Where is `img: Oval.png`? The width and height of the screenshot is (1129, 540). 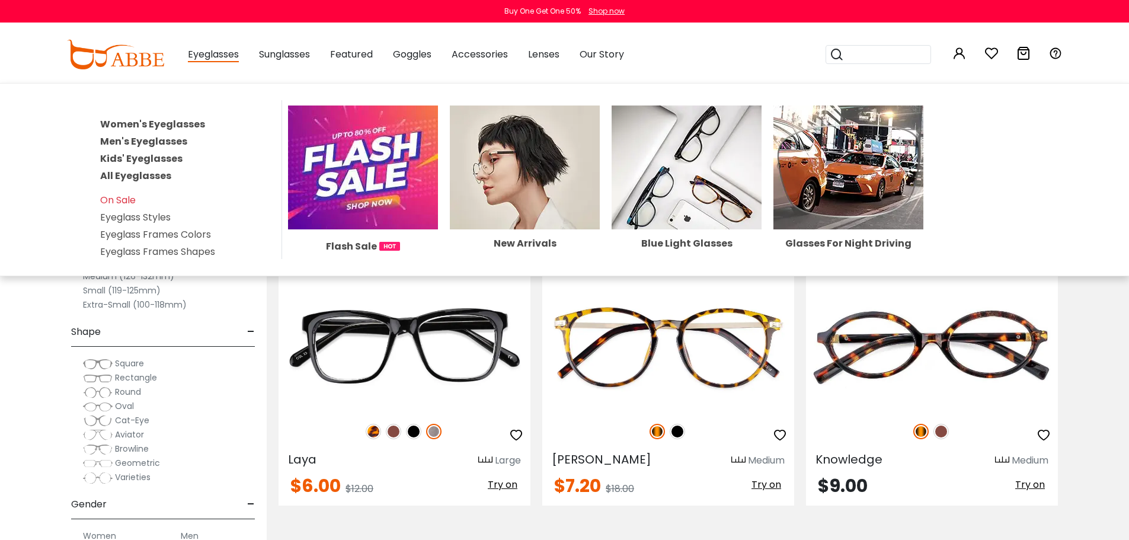
img: Oval.png is located at coordinates (98, 406).